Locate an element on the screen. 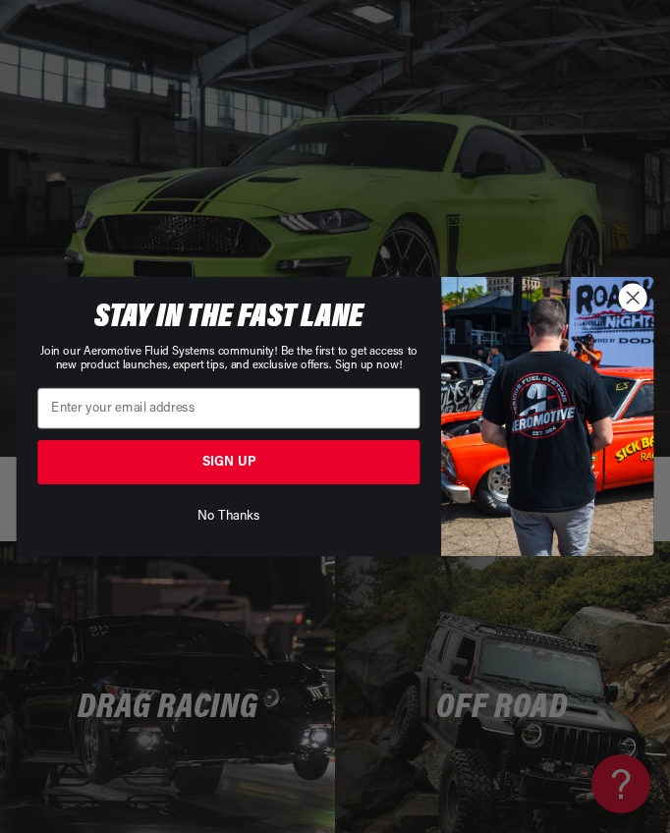  button: SIGN UP is located at coordinates (228, 462).